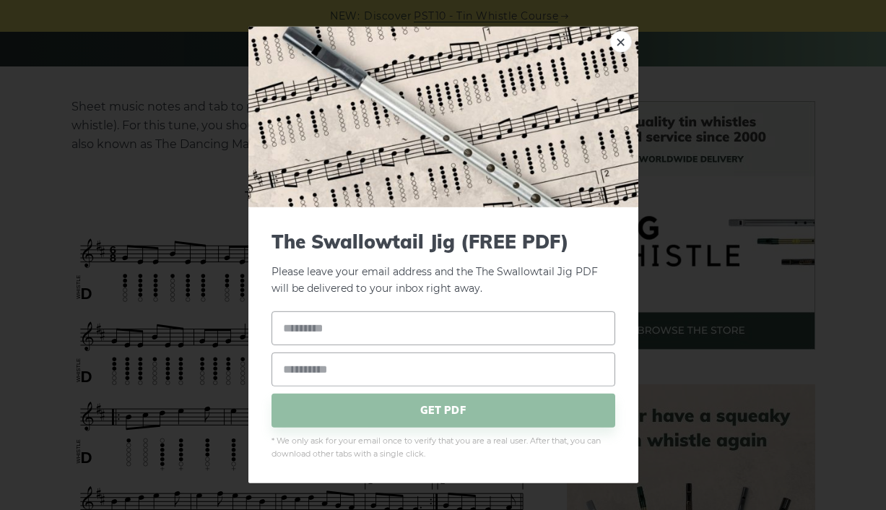  What do you see at coordinates (443, 117) in the screenshot?
I see `img: Tin Whistle Tab Preview` at bounding box center [443, 117].